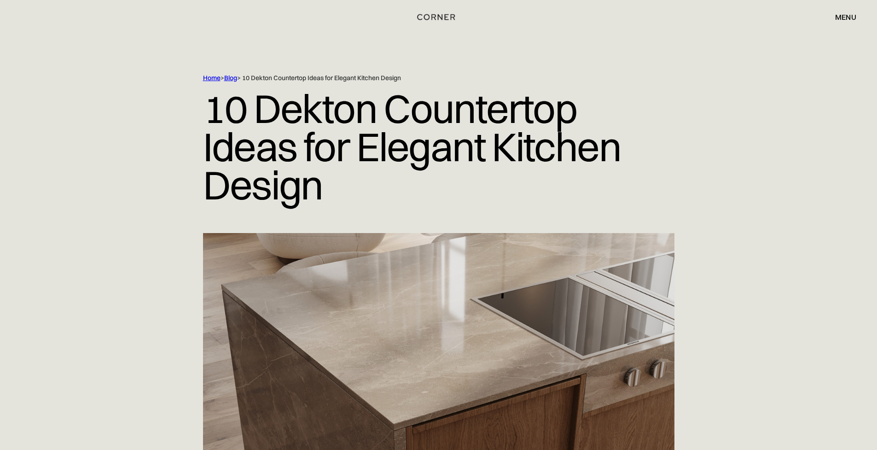 This screenshot has height=450, width=877. I want to click on a: home, so click(438, 17).